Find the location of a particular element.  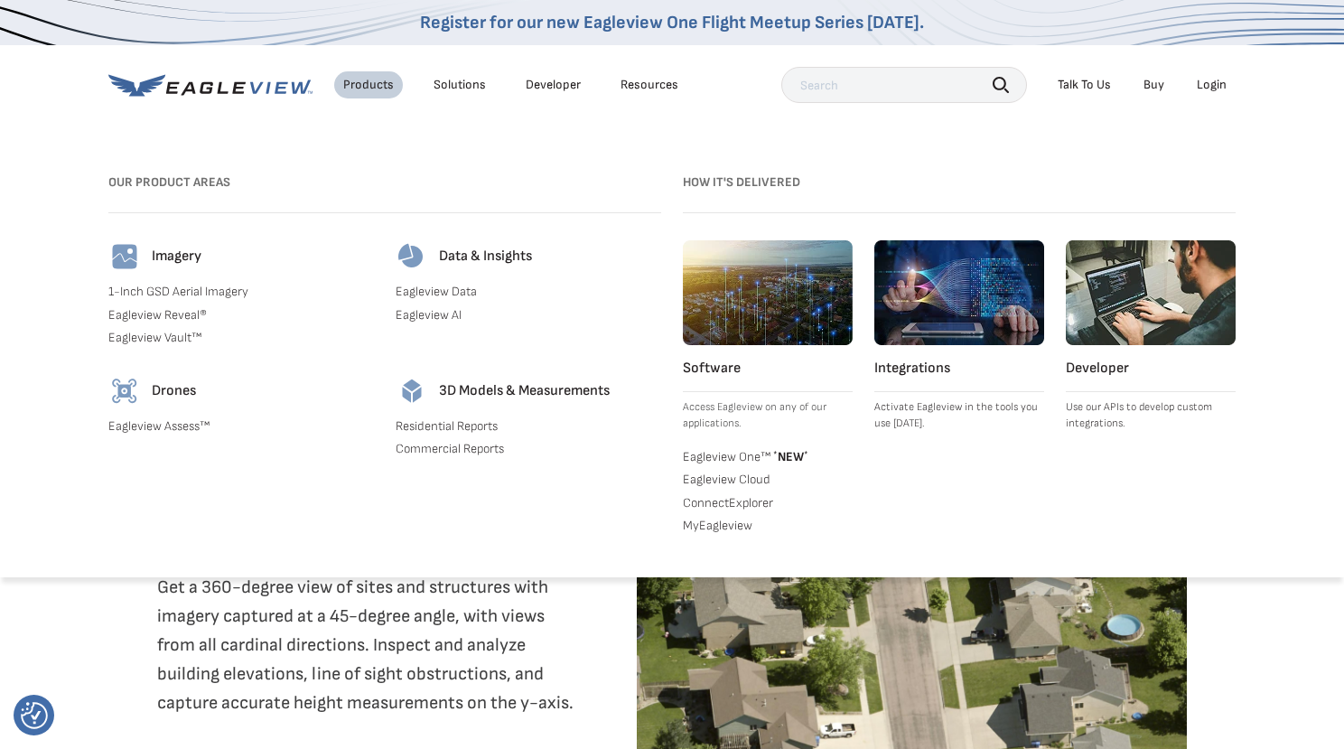

span: NEW is located at coordinates (789, 456).